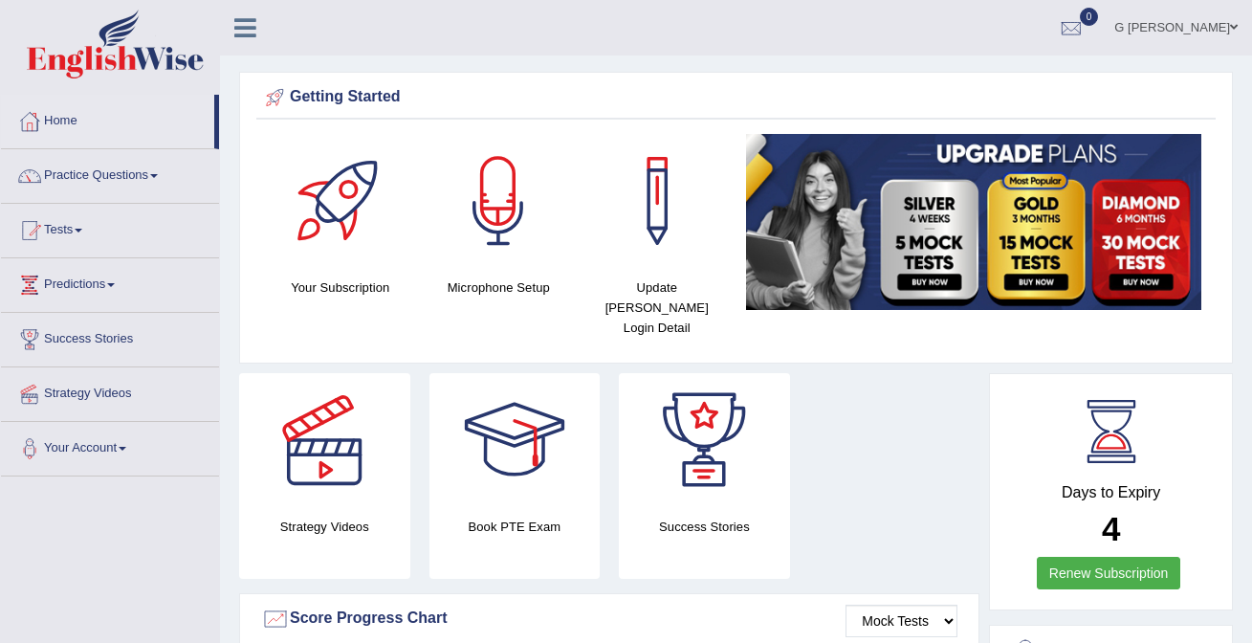 Image resolution: width=1252 pixels, height=643 pixels. Describe the element at coordinates (1110, 492) in the screenshot. I see `h4: Days to Expiry` at that location.